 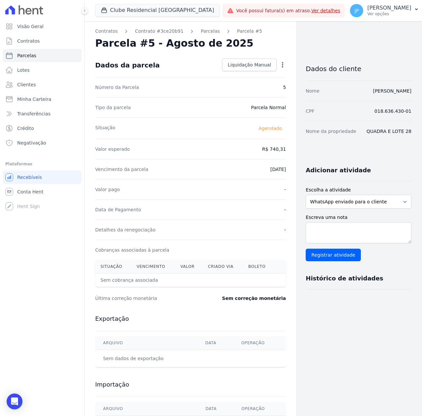 What do you see at coordinates (357, 11) in the screenshot?
I see `span: JP` at bounding box center [357, 11].